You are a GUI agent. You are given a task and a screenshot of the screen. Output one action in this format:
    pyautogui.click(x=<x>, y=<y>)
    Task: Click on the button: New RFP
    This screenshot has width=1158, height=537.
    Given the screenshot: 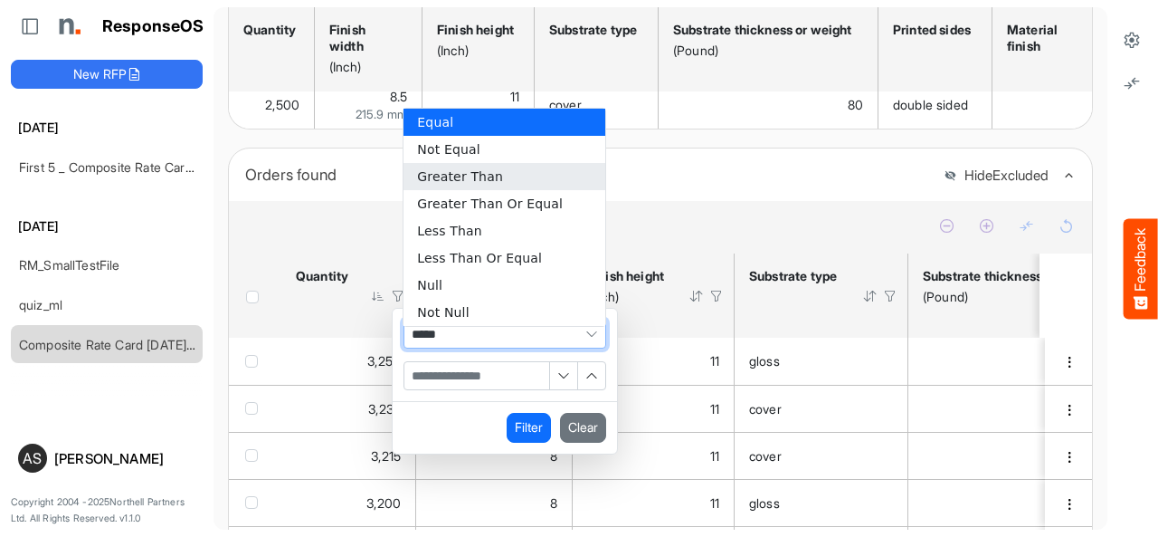 What is the action you would take?
    pyautogui.click(x=107, y=74)
    